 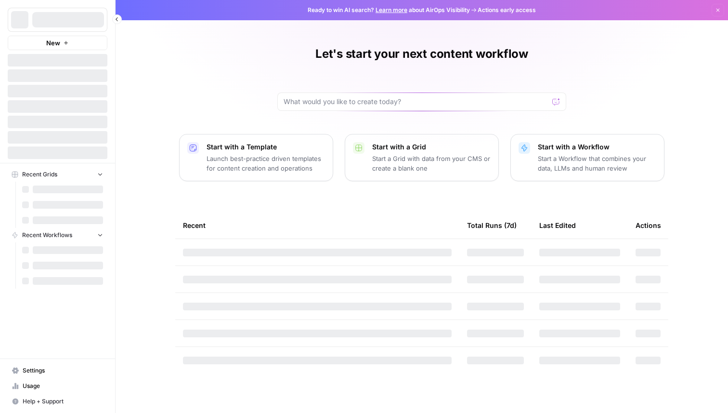 What do you see at coordinates (57, 401) in the screenshot?
I see `button: Help + Support` at bounding box center [57, 401].